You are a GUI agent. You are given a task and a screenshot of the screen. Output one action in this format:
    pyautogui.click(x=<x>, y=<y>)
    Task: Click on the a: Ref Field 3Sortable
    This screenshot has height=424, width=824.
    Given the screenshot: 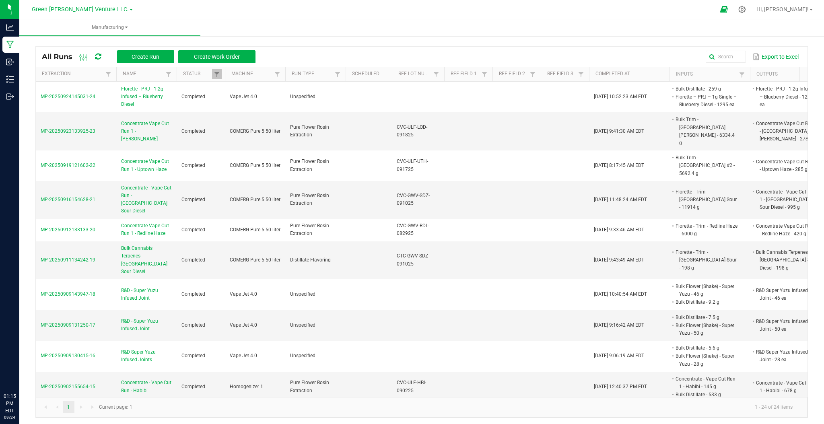 What is the action you would take?
    pyautogui.click(x=561, y=74)
    